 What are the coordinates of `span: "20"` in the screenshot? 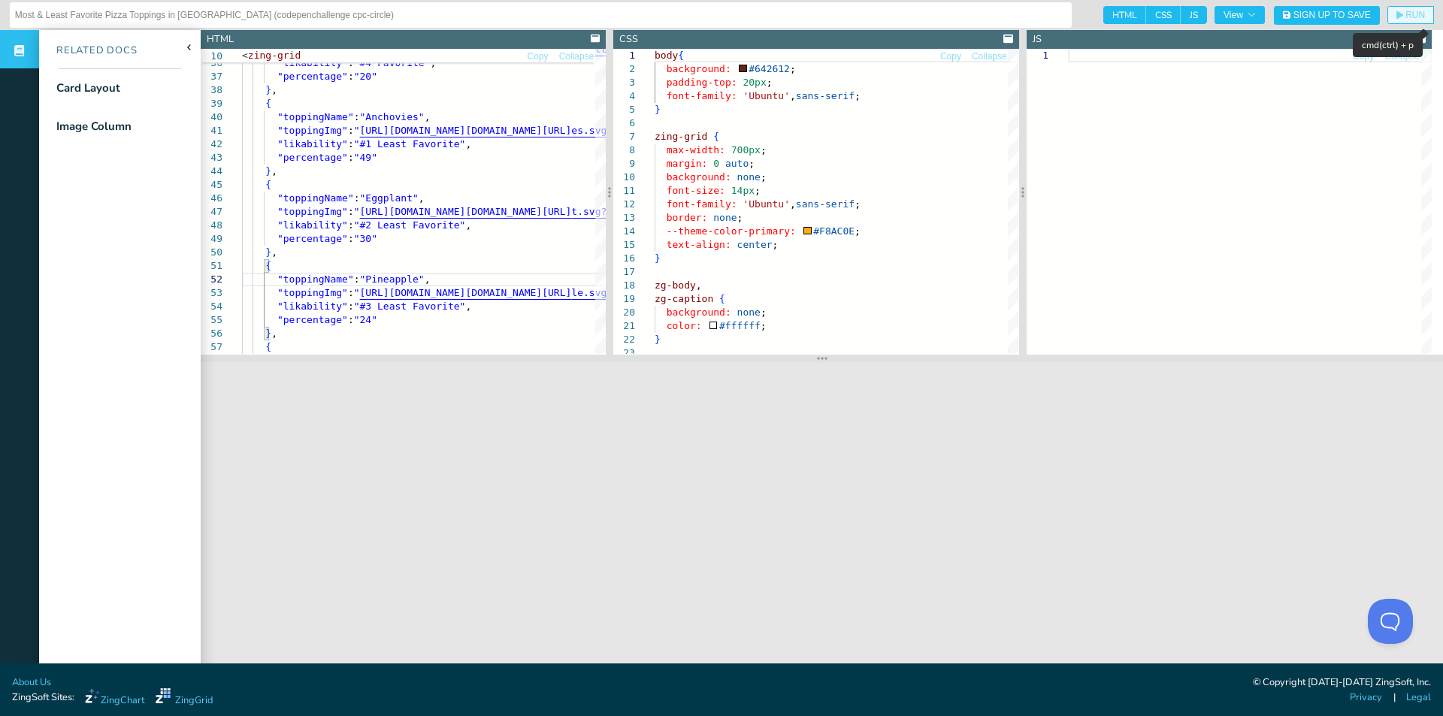 It's located at (365, 76).